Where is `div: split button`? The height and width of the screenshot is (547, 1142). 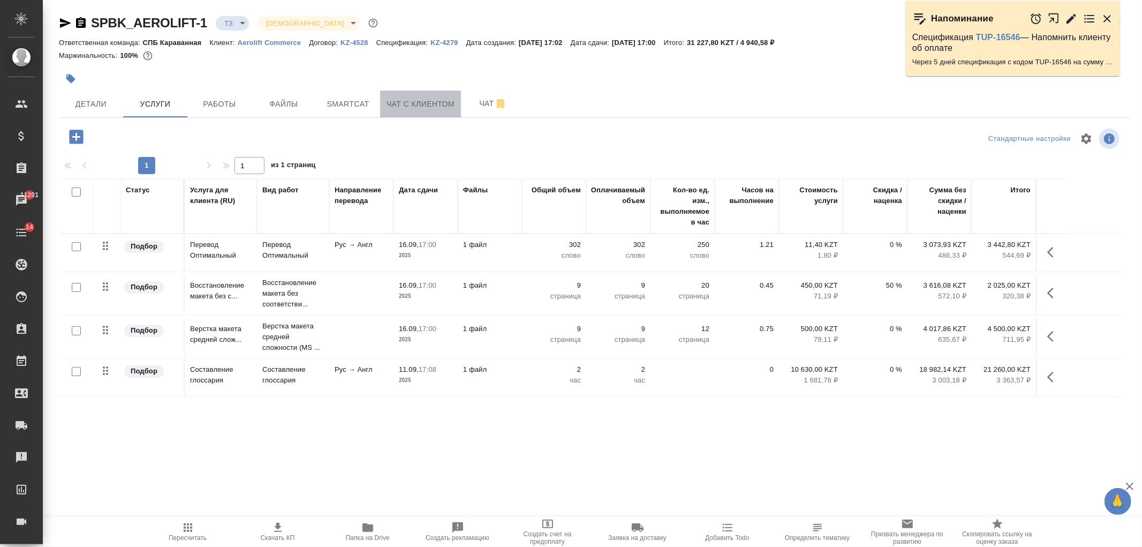 div: split button is located at coordinates (1029, 139).